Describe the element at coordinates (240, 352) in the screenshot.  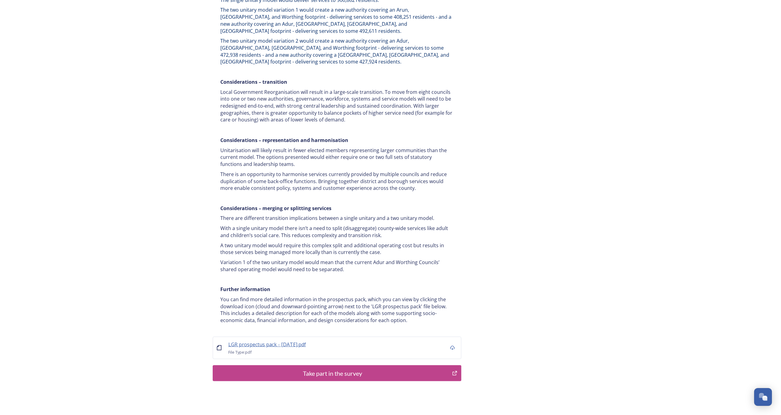
I see `span: File Type: pdf` at that location.